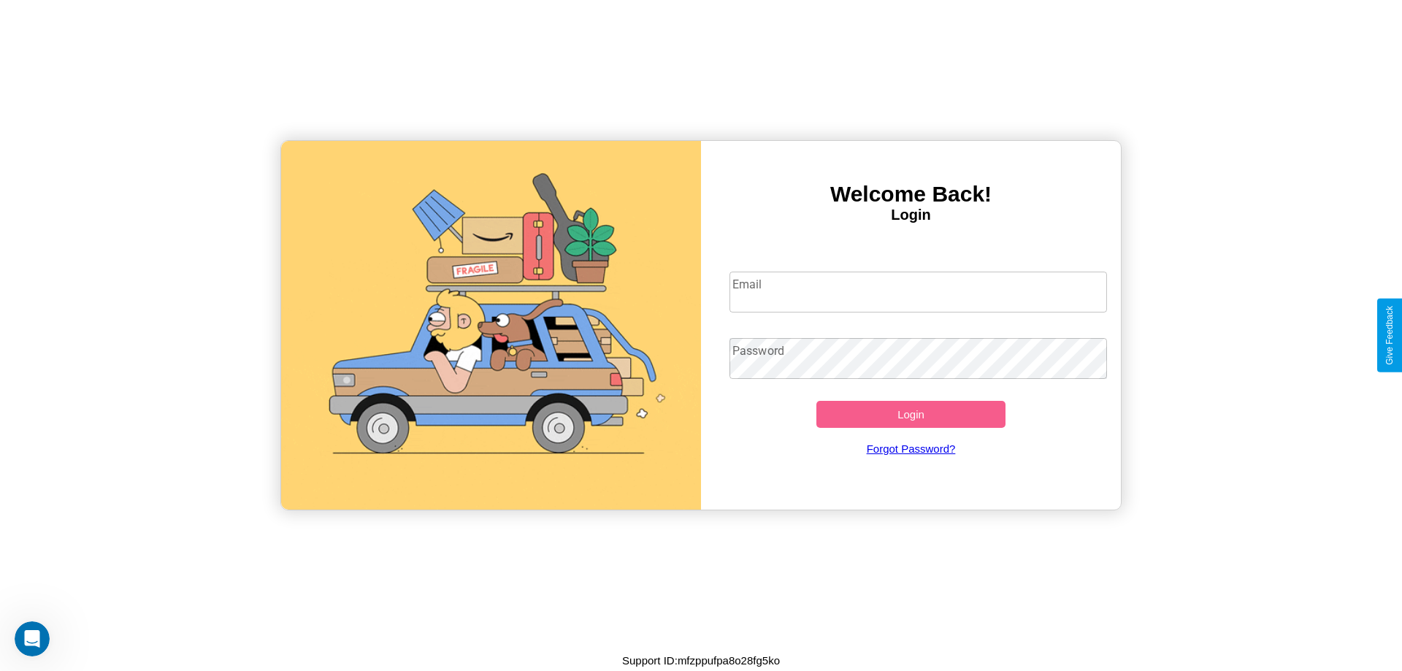 The height and width of the screenshot is (671, 1402). I want to click on p: Support ID: mfzppufpa8o28fg5ko, so click(701, 660).